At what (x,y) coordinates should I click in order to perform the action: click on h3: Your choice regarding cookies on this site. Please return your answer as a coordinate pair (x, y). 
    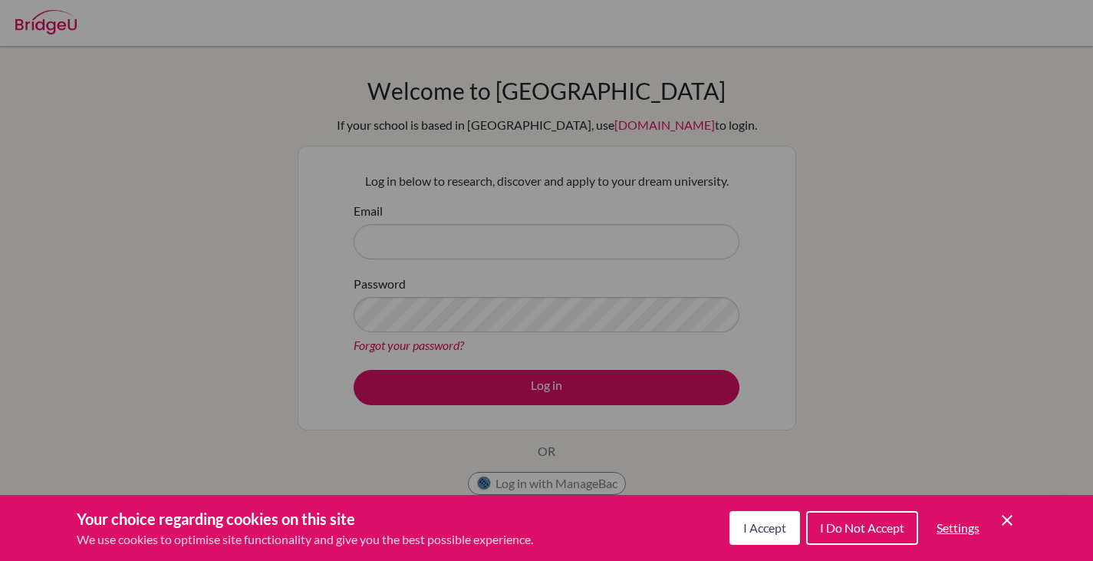
    Looking at the image, I should click on (304, 518).